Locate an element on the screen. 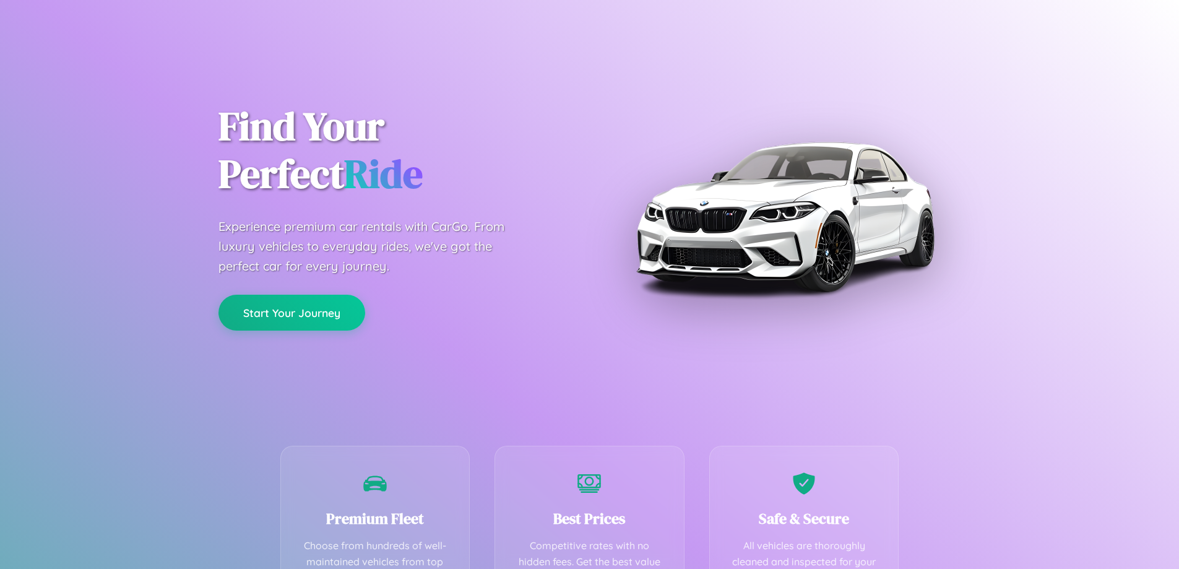 This screenshot has height=569, width=1179. h3: Safe & Secure is located at coordinates (804, 518).